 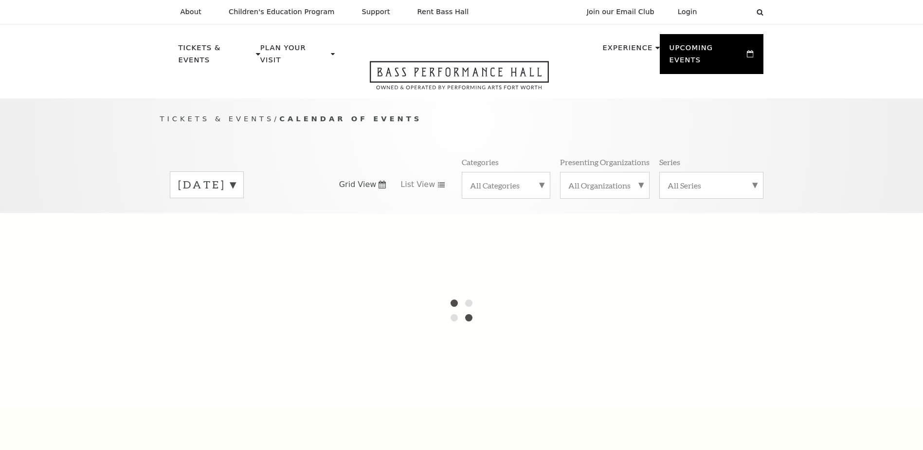 I want to click on p: Tickets & Events, so click(x=216, y=56).